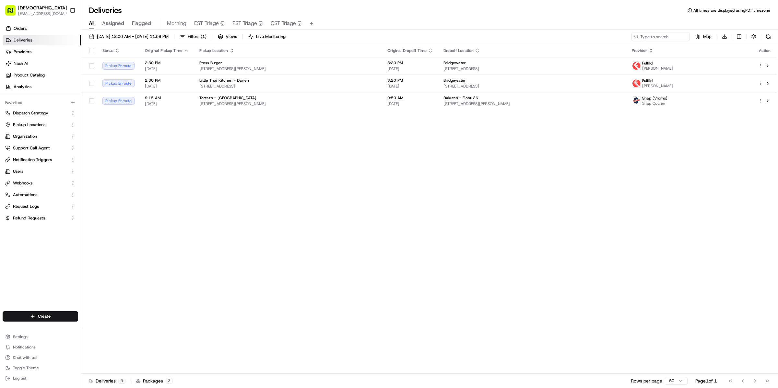 The height and width of the screenshot is (388, 778). Describe the element at coordinates (22, 87) in the screenshot. I see `span: Analytics` at that location.